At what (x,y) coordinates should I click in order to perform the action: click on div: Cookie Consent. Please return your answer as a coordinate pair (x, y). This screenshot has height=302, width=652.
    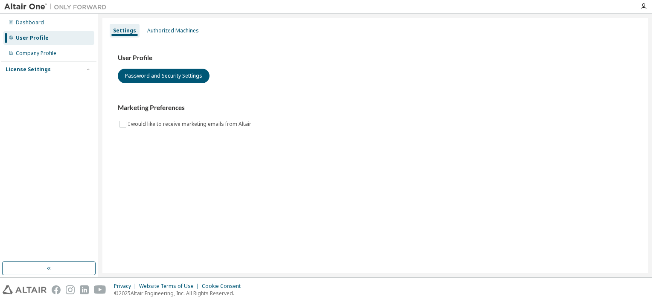
    Looking at the image, I should click on (224, 286).